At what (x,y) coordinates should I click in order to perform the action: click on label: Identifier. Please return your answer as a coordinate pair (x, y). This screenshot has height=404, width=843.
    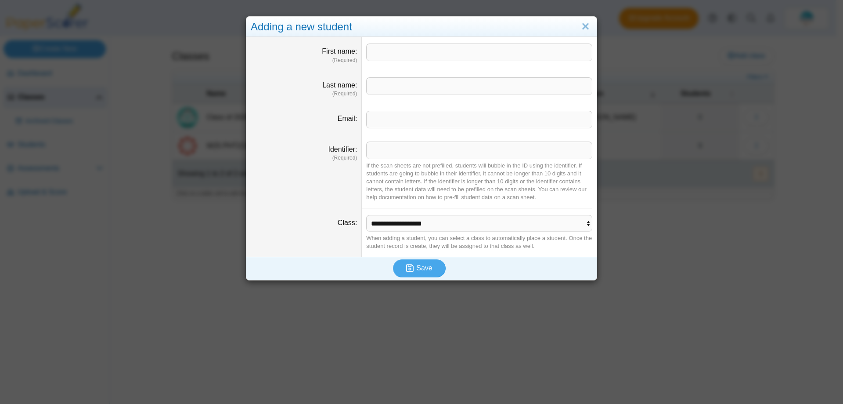
    Looking at the image, I should click on (343, 149).